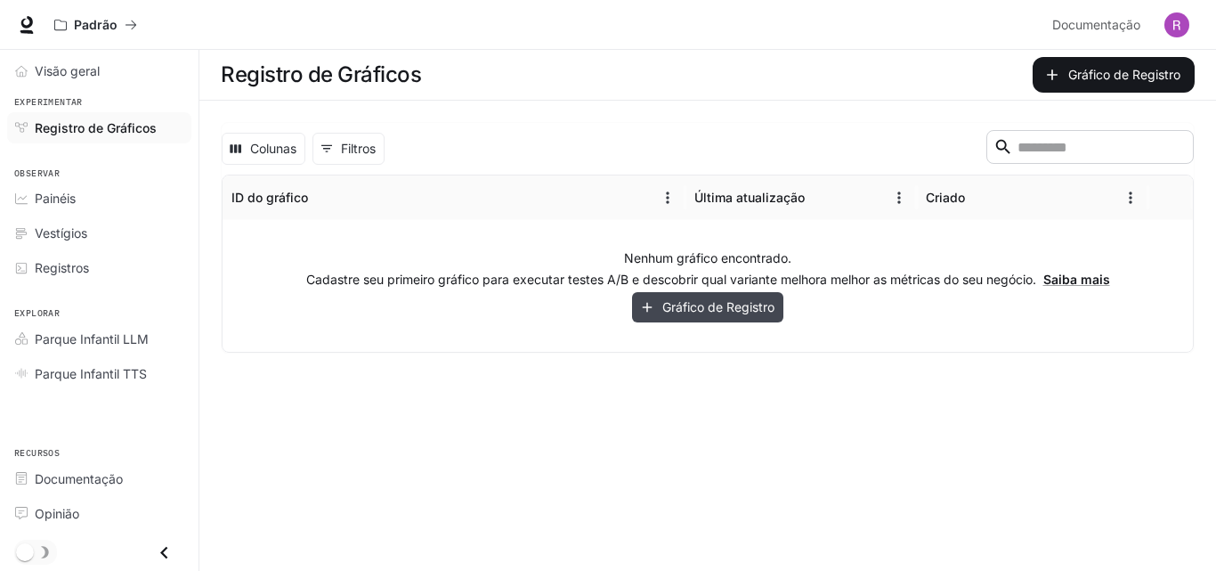 Image resolution: width=1216 pixels, height=571 pixels. Describe the element at coordinates (99, 198) in the screenshot. I see `a: Painéis` at that location.